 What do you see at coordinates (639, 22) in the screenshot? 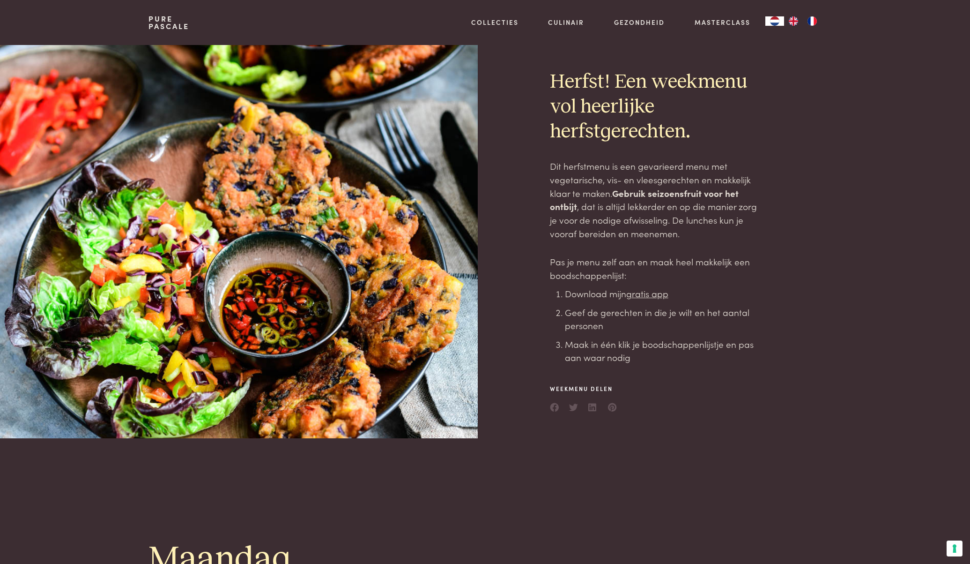
I see `a: Gezondheid` at bounding box center [639, 22].